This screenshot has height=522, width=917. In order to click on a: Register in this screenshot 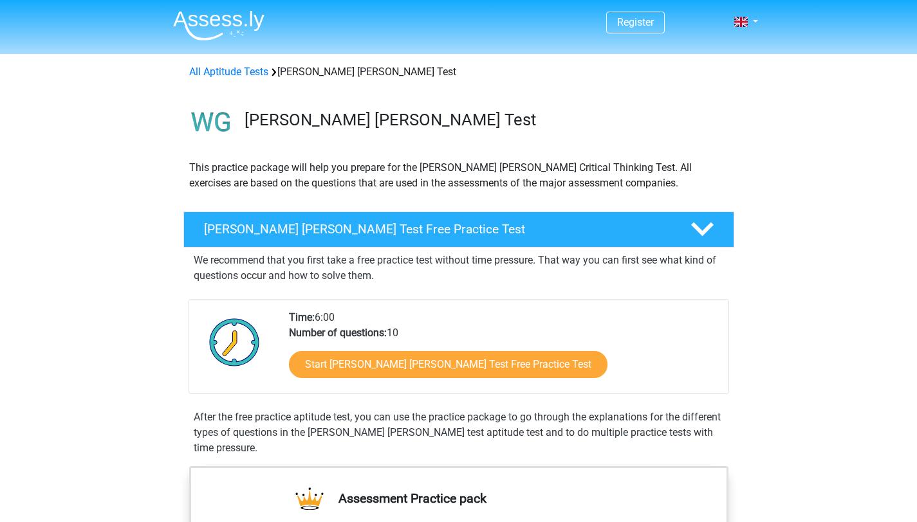, I will do `click(635, 22)`.